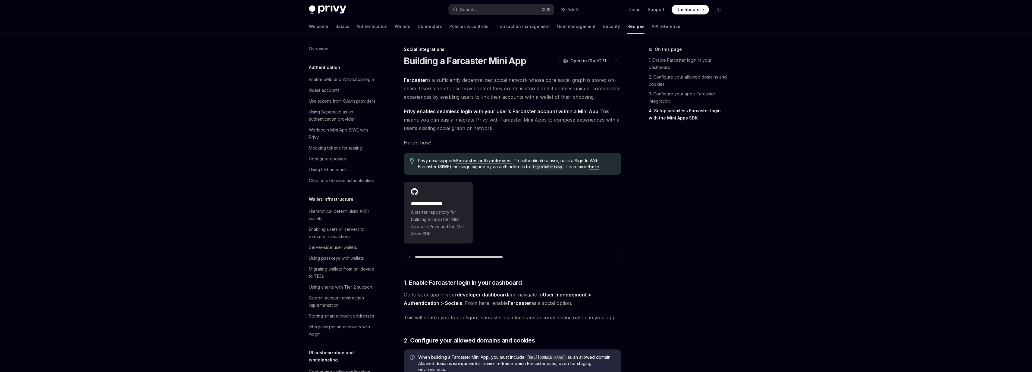  Describe the element at coordinates (342, 101) in the screenshot. I see `div: Use tokens from OAuth providers` at that location.